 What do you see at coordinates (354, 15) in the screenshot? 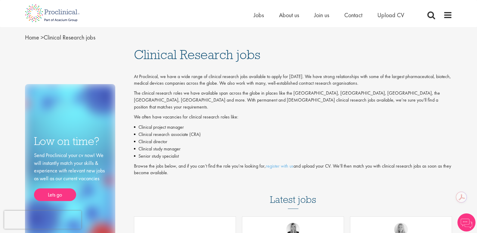
I see `span: Contact` at bounding box center [354, 15].